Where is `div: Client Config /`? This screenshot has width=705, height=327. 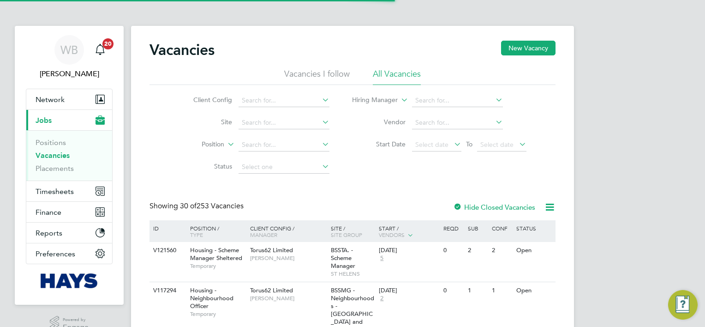 div: Client Config / is located at coordinates (288, 231).